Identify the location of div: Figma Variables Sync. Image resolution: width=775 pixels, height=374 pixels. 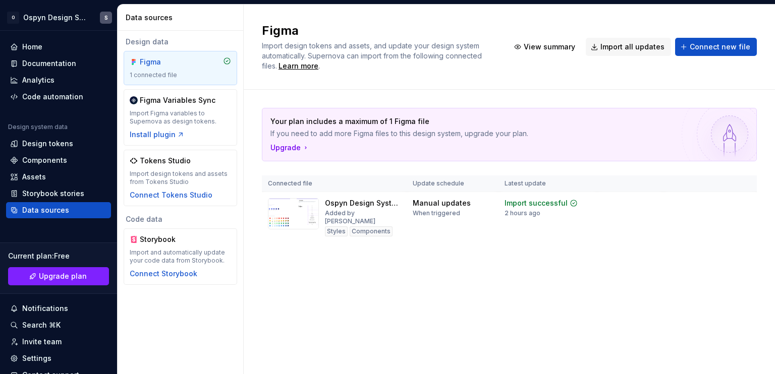
(178, 100).